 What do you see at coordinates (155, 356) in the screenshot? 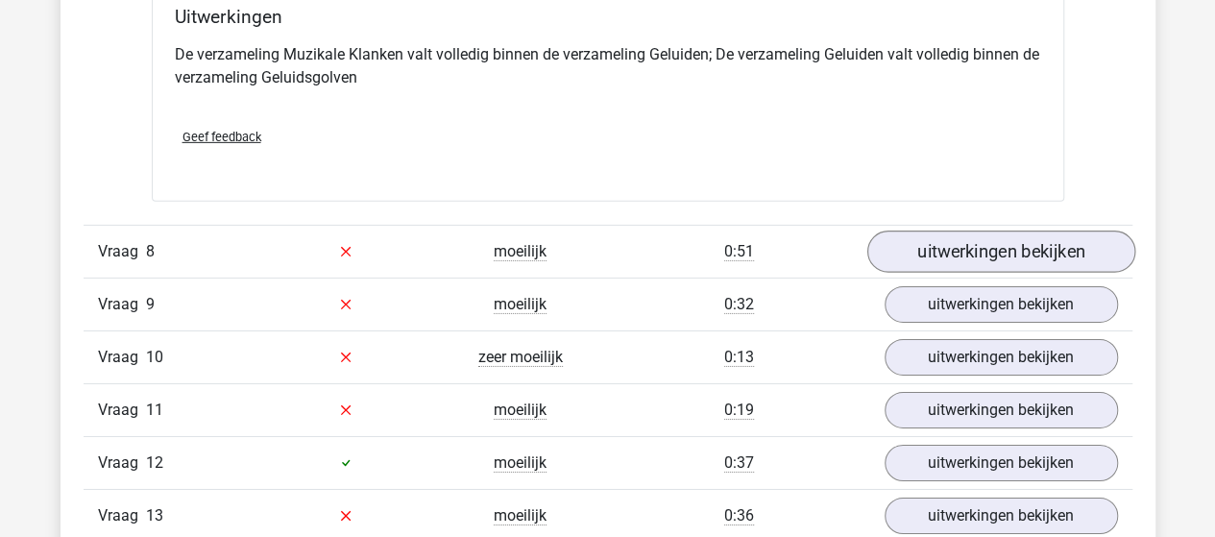
I see `span: 10` at bounding box center [155, 356].